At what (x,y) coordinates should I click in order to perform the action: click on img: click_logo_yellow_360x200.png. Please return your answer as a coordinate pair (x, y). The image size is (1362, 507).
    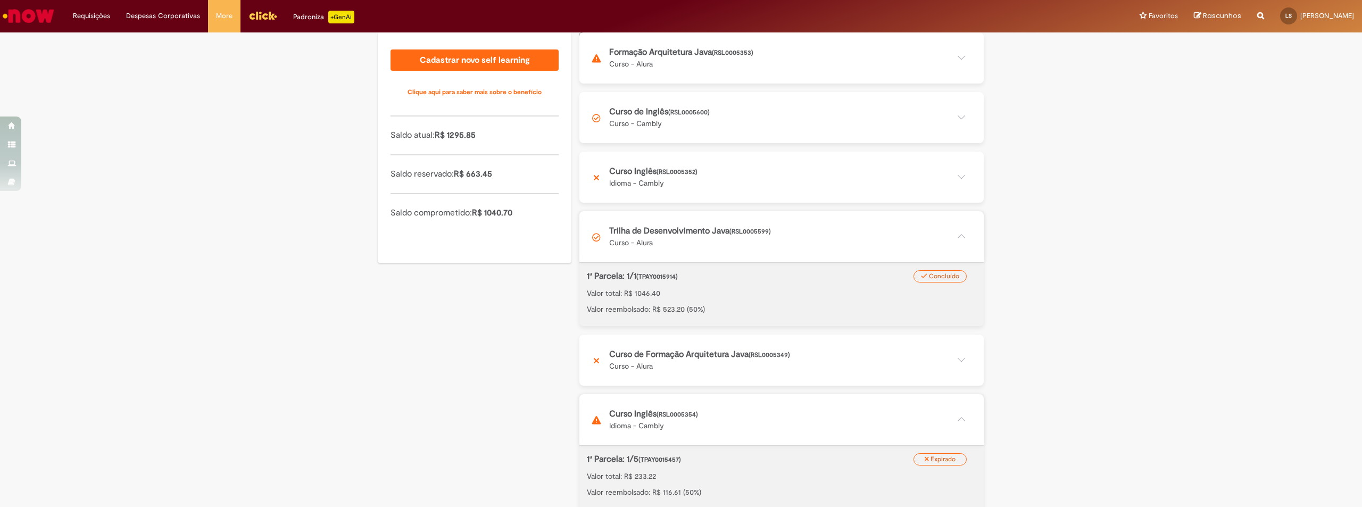
    Looking at the image, I should click on (263, 15).